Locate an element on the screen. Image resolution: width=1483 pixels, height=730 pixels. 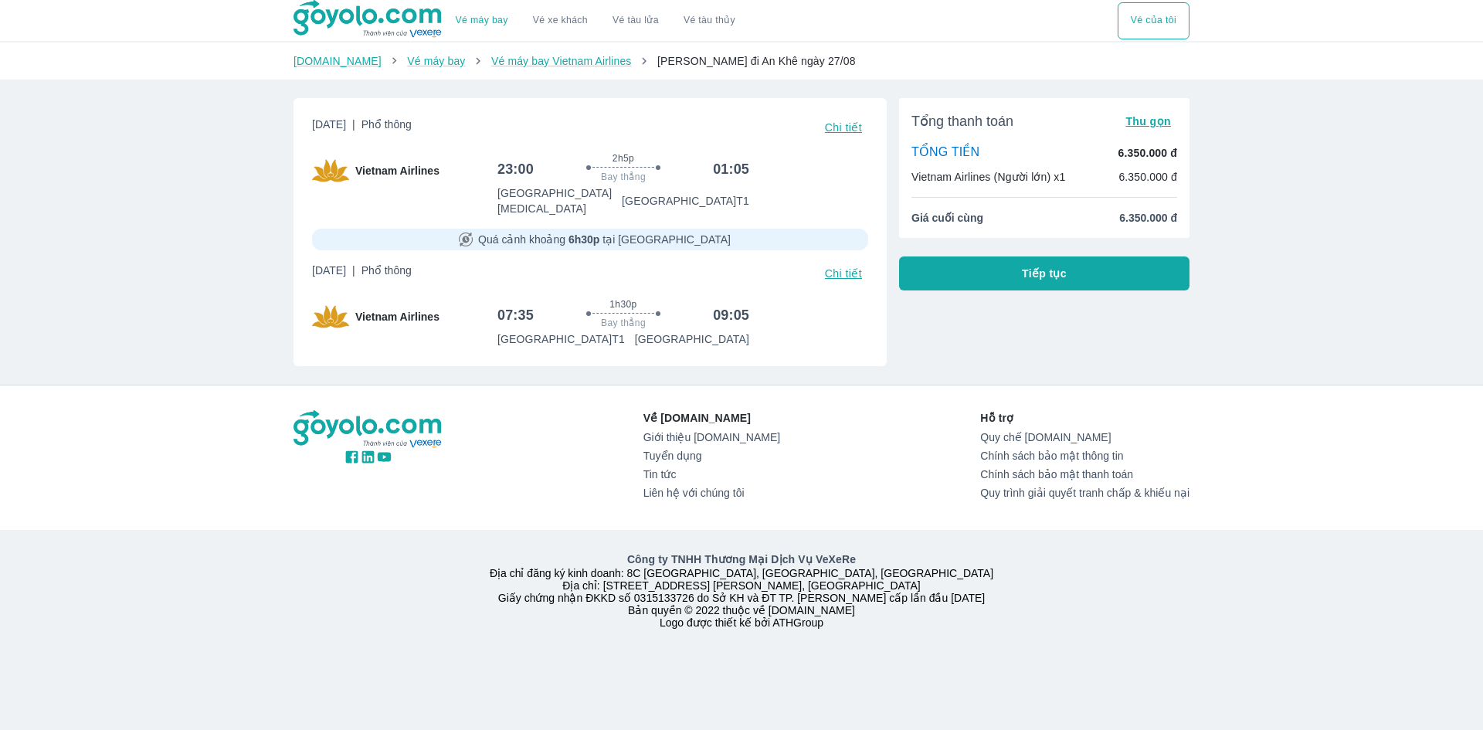
a: Liên hệ với chúng tôi is located at coordinates (711, 493).